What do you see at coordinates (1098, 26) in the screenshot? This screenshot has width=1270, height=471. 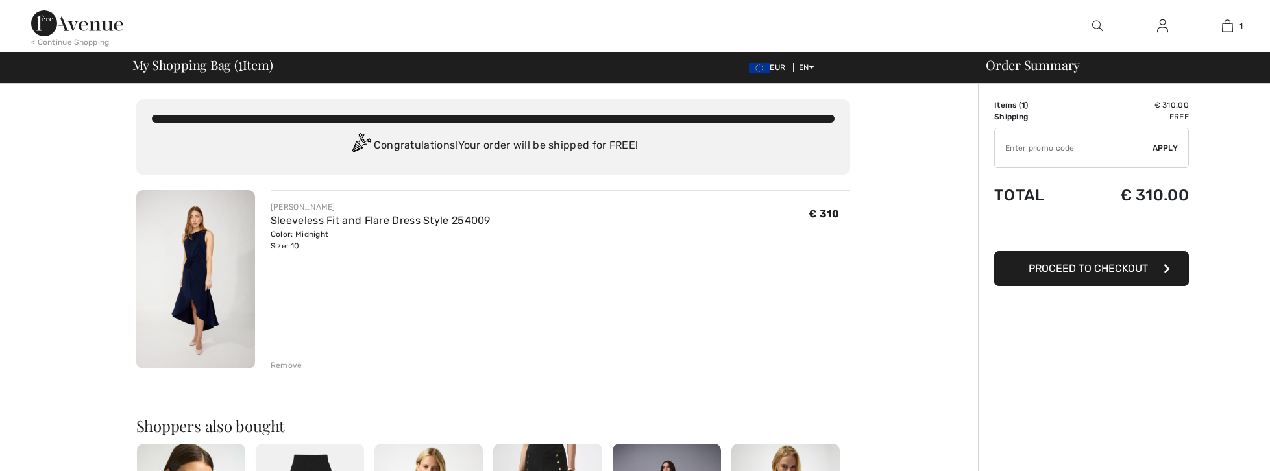 I see `img: search the website` at bounding box center [1098, 26].